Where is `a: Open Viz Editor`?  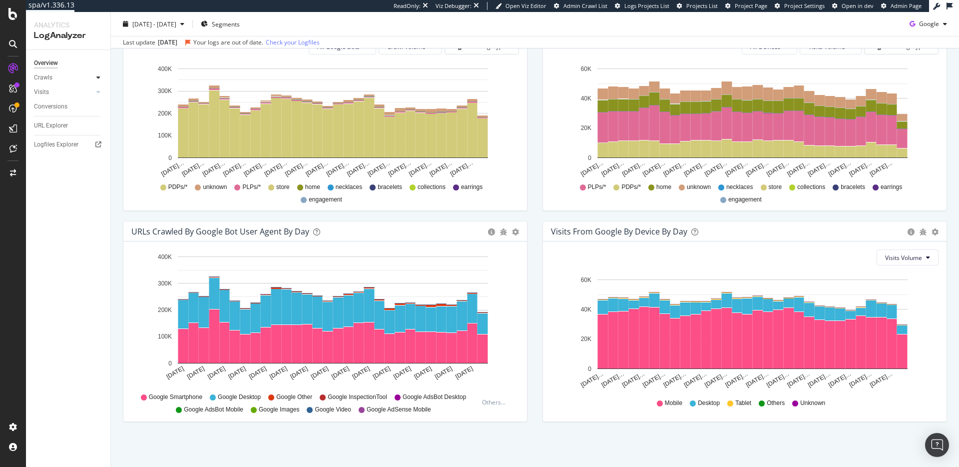 a: Open Viz Editor is located at coordinates (521, 6).